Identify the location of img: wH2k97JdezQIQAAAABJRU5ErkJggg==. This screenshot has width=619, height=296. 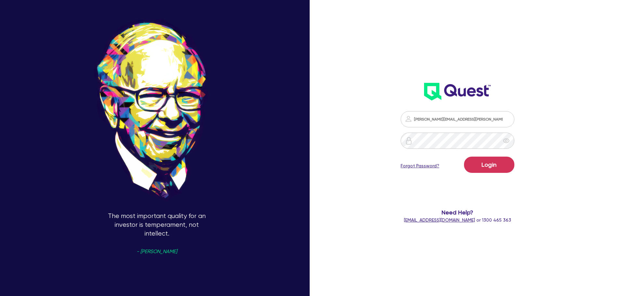
(457, 92).